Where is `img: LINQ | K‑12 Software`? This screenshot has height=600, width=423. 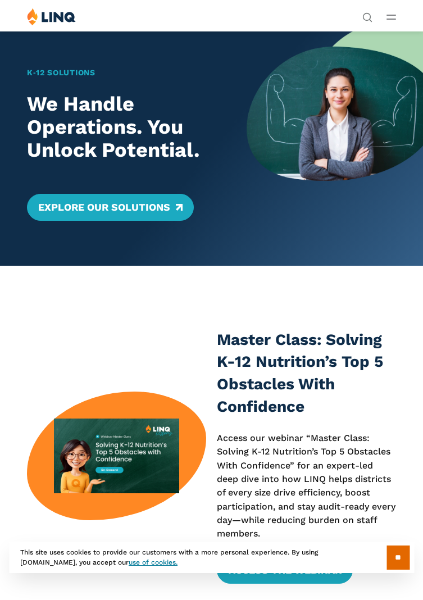
img: LINQ | K‑12 Software is located at coordinates (51, 16).